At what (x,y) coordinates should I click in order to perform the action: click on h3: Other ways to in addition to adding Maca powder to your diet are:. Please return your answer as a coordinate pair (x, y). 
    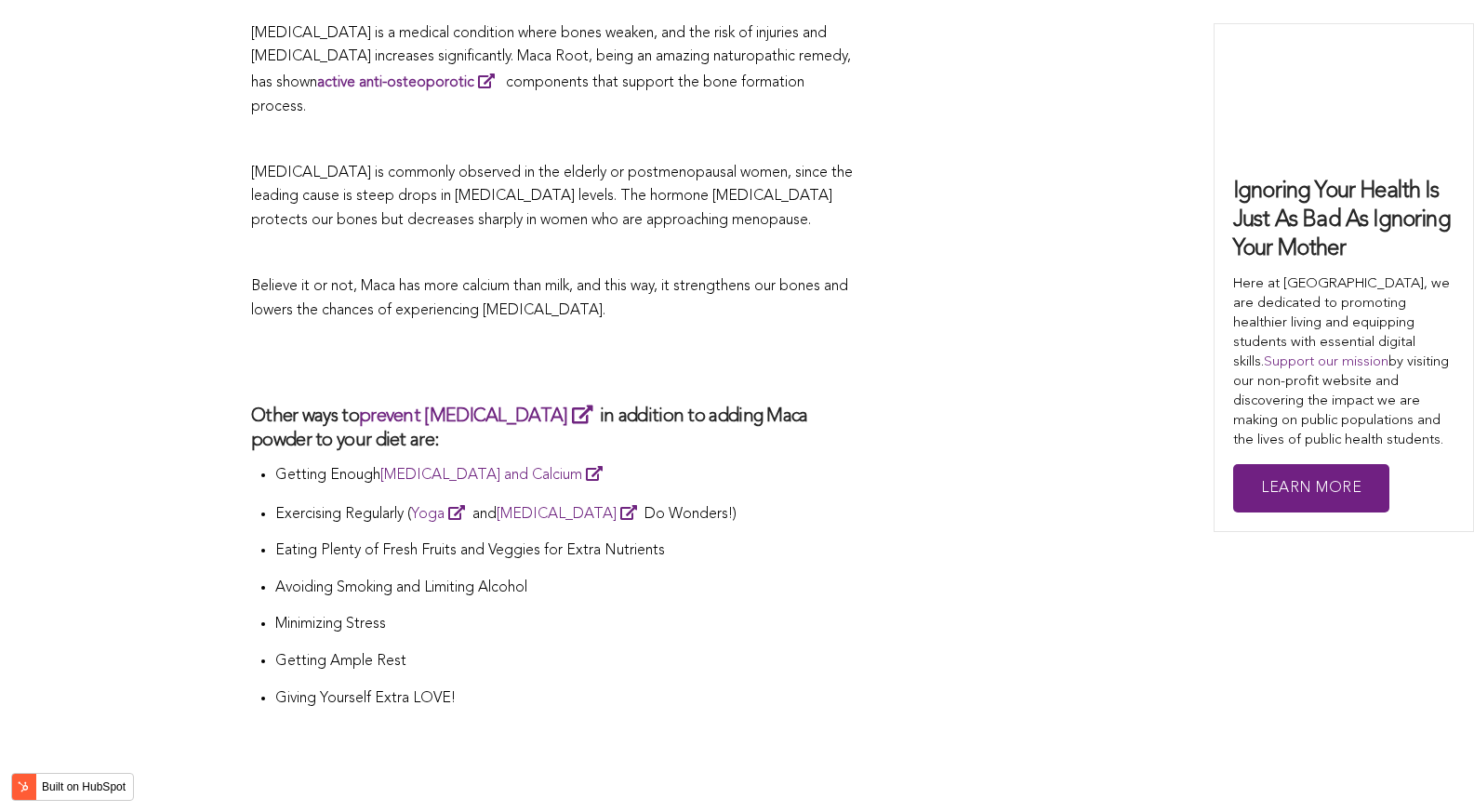
    Looking at the image, I should click on (553, 427).